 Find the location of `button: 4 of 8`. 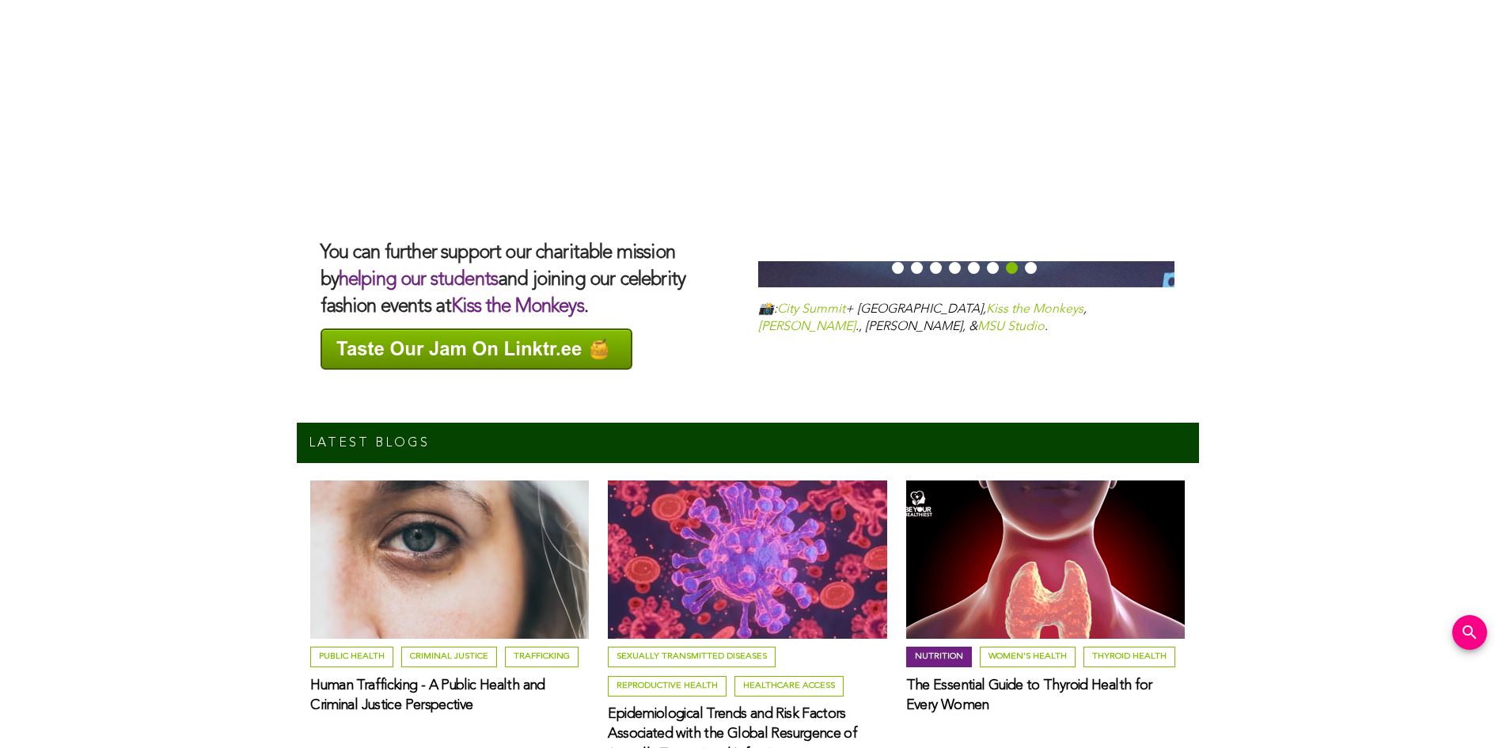

button: 4 of 8 is located at coordinates (954, 267).